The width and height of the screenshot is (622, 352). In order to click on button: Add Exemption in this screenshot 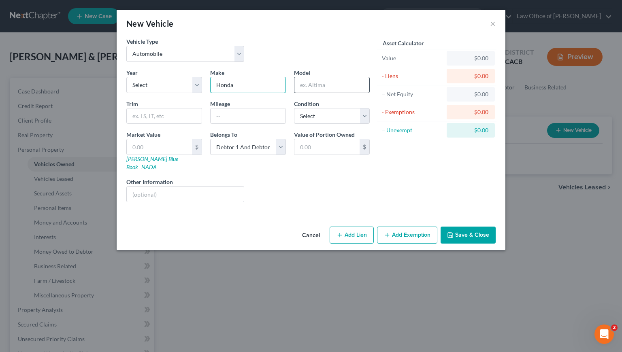, I will do `click(407, 235)`.